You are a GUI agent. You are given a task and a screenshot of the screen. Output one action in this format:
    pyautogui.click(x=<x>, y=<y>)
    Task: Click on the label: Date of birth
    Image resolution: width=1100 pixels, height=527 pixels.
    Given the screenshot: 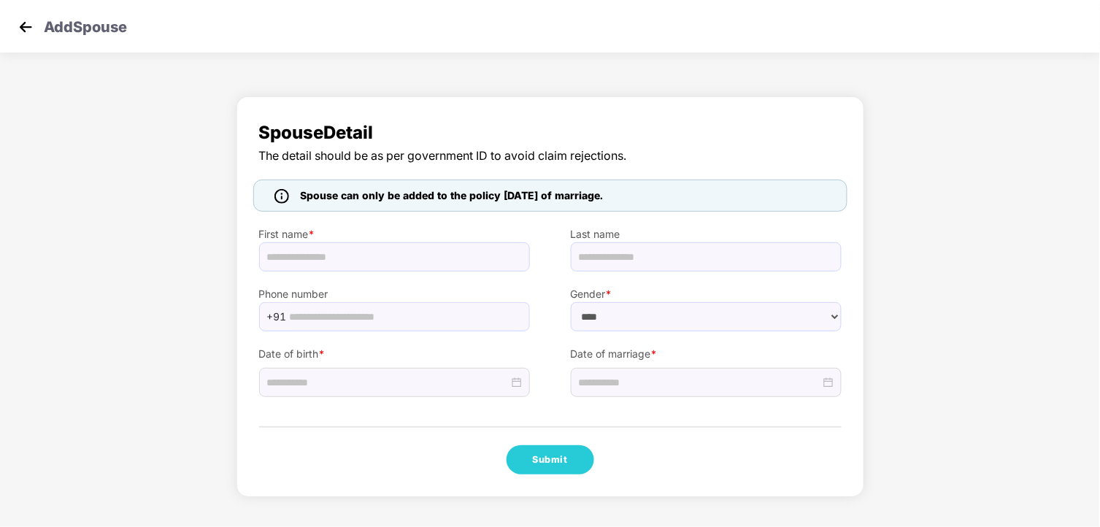 What is the action you would take?
    pyautogui.click(x=394, y=354)
    